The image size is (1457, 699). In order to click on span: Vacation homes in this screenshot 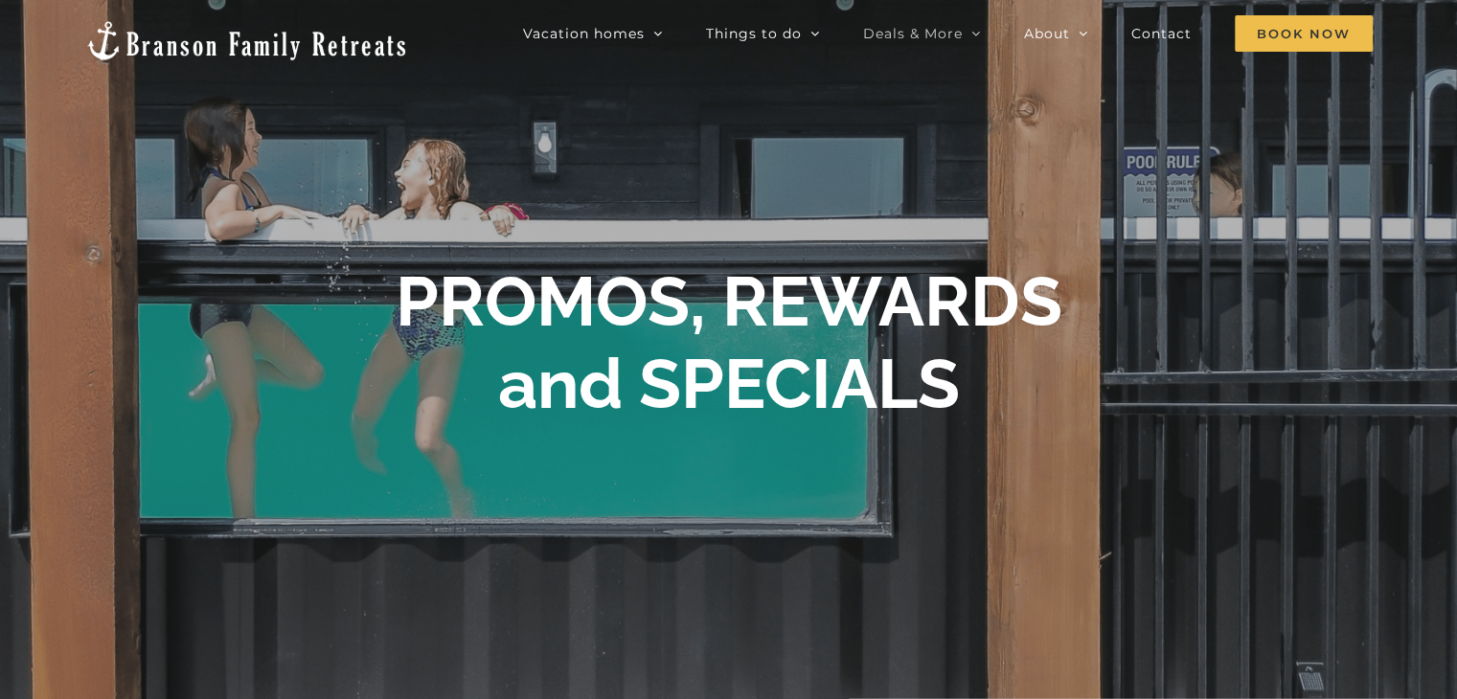, I will do `click(583, 34)`.